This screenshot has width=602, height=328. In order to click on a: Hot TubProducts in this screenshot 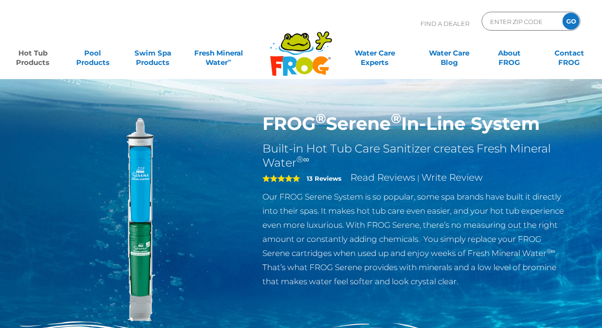, I will do `click(32, 53)`.